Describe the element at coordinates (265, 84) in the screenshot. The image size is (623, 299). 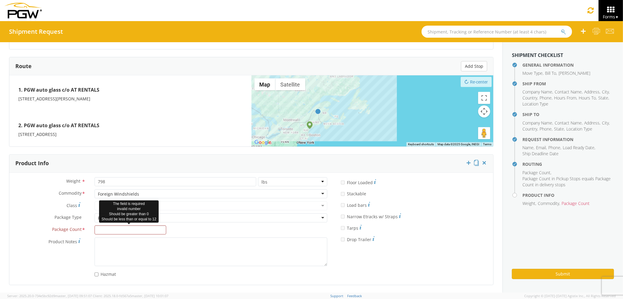
I see `button: Show street map` at that location.